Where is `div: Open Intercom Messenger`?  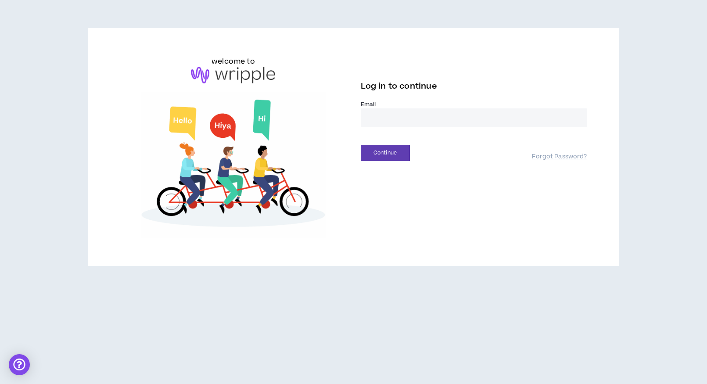 div: Open Intercom Messenger is located at coordinates (19, 365).